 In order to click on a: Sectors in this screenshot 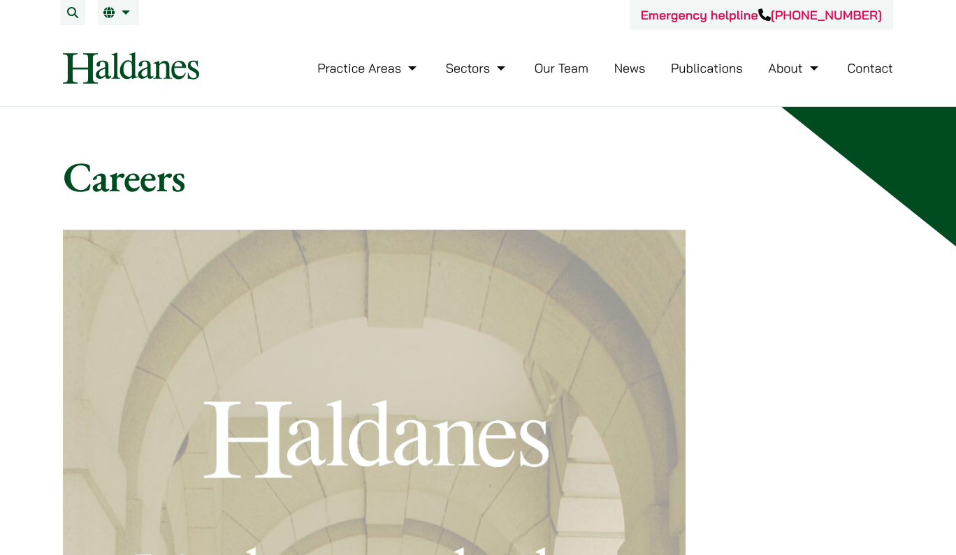, I will do `click(477, 68)`.